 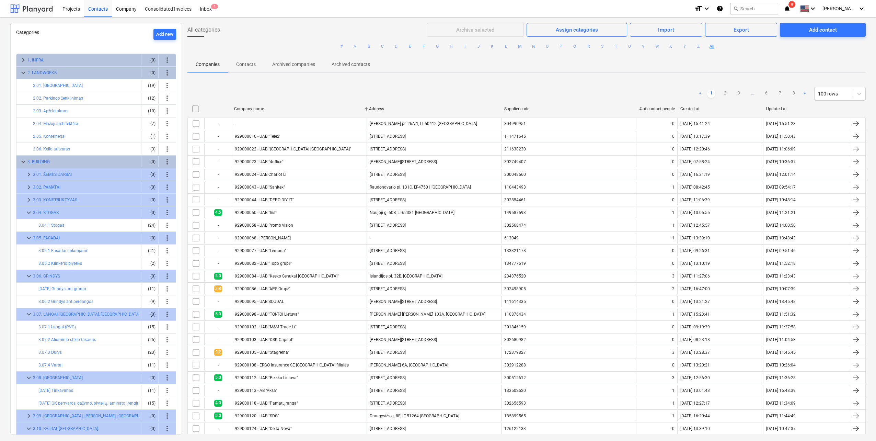 I want to click on button: L, so click(x=506, y=46).